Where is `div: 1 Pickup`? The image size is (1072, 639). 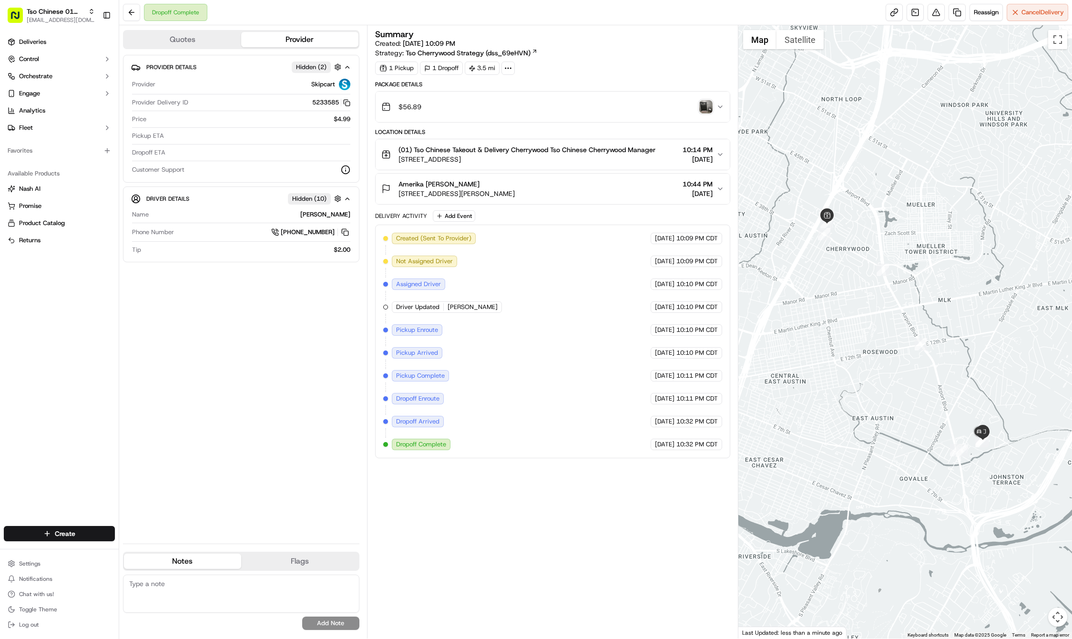 div: 1 Pickup is located at coordinates (397, 68).